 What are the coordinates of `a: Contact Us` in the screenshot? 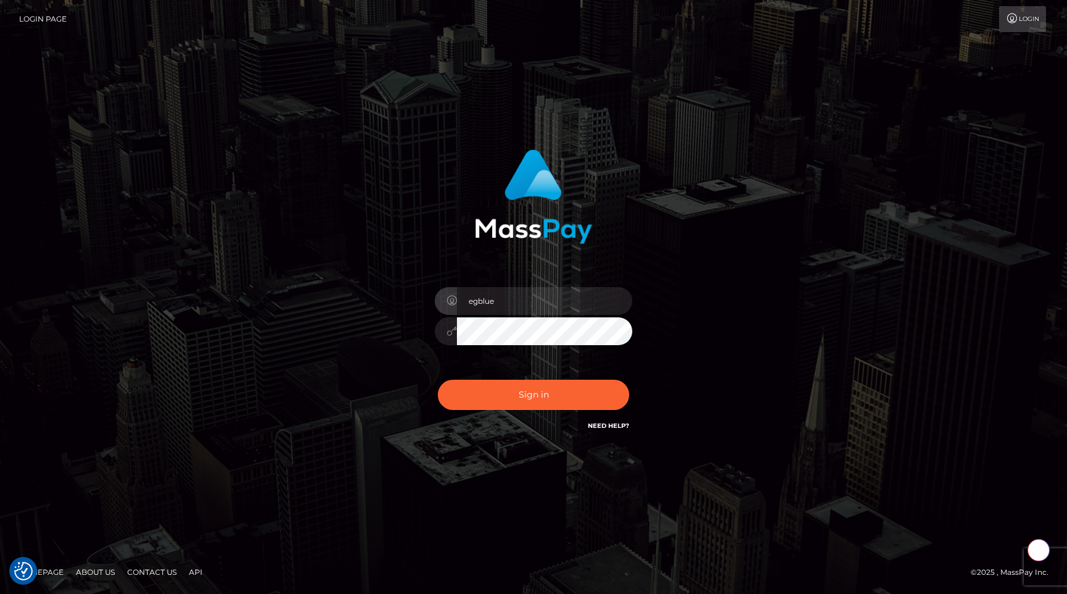 It's located at (152, 572).